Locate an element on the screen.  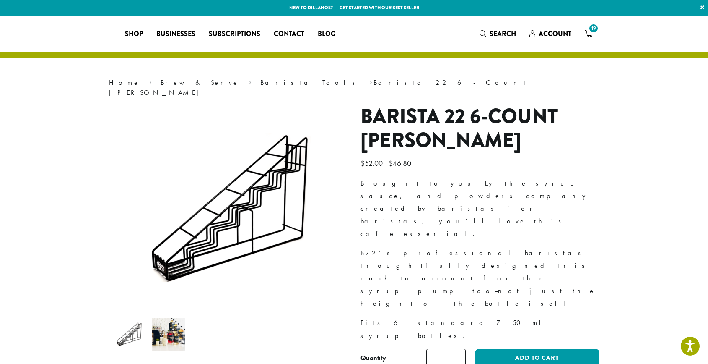
a: Search is located at coordinates (498, 34).